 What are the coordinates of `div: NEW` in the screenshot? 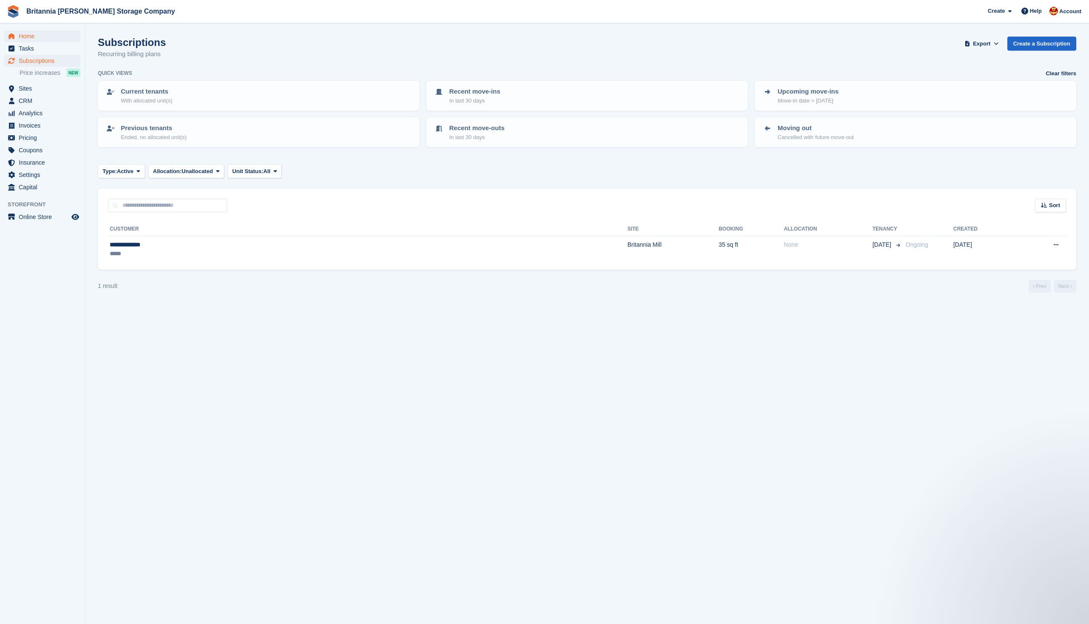 It's located at (73, 73).